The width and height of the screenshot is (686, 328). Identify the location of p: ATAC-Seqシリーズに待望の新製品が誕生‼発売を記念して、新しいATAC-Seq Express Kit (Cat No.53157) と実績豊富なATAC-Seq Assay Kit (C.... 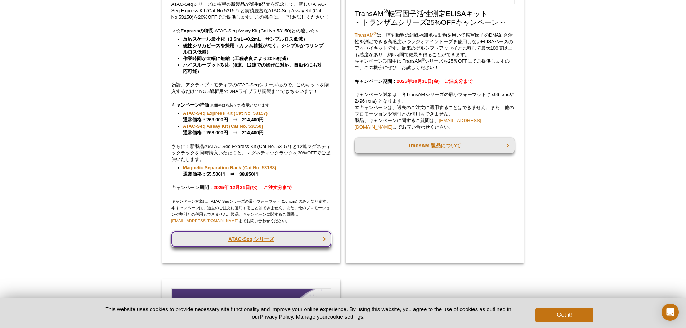
(251, 11).